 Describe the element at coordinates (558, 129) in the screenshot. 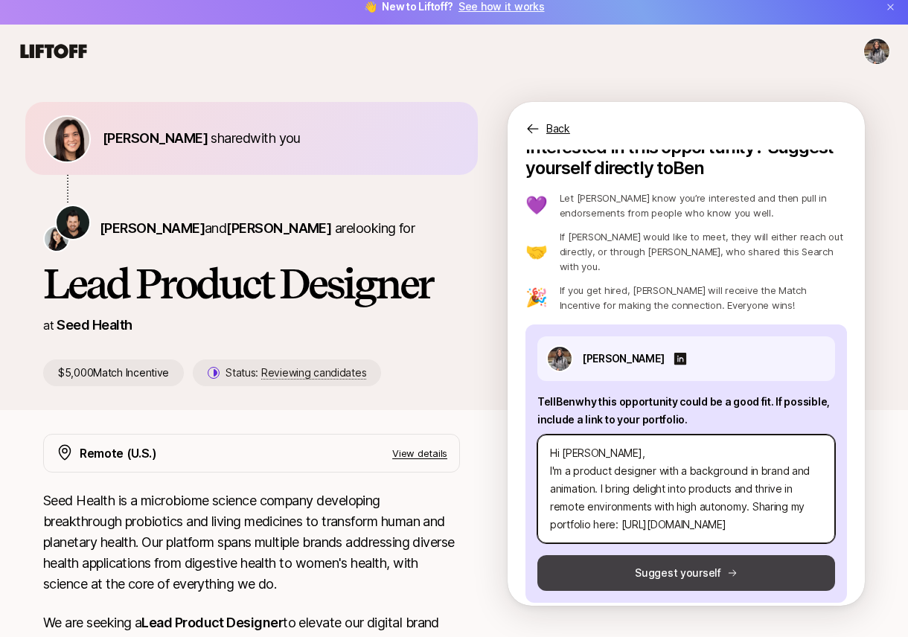

I see `p: Back` at that location.